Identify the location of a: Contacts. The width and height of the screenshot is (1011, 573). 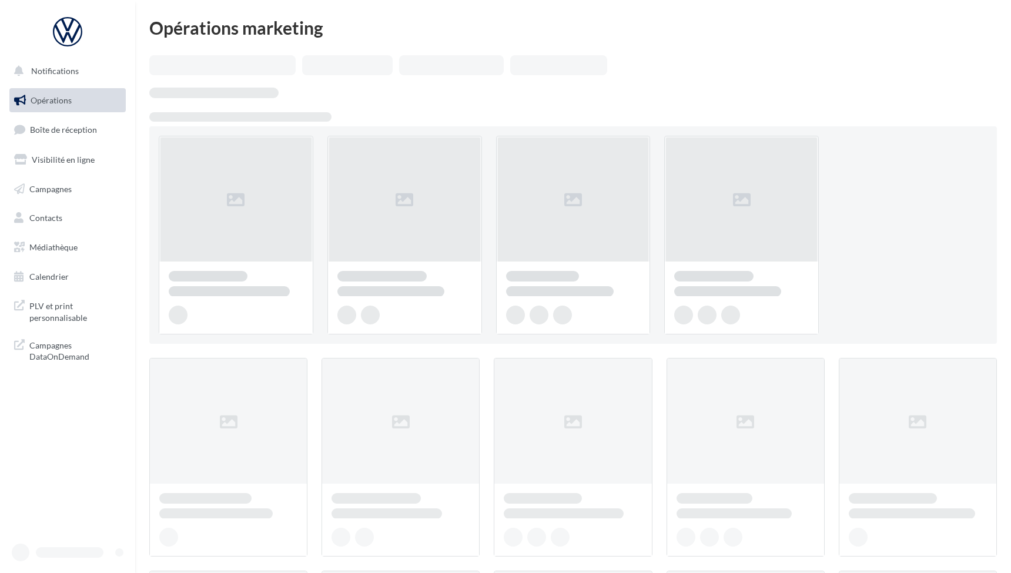
(68, 218).